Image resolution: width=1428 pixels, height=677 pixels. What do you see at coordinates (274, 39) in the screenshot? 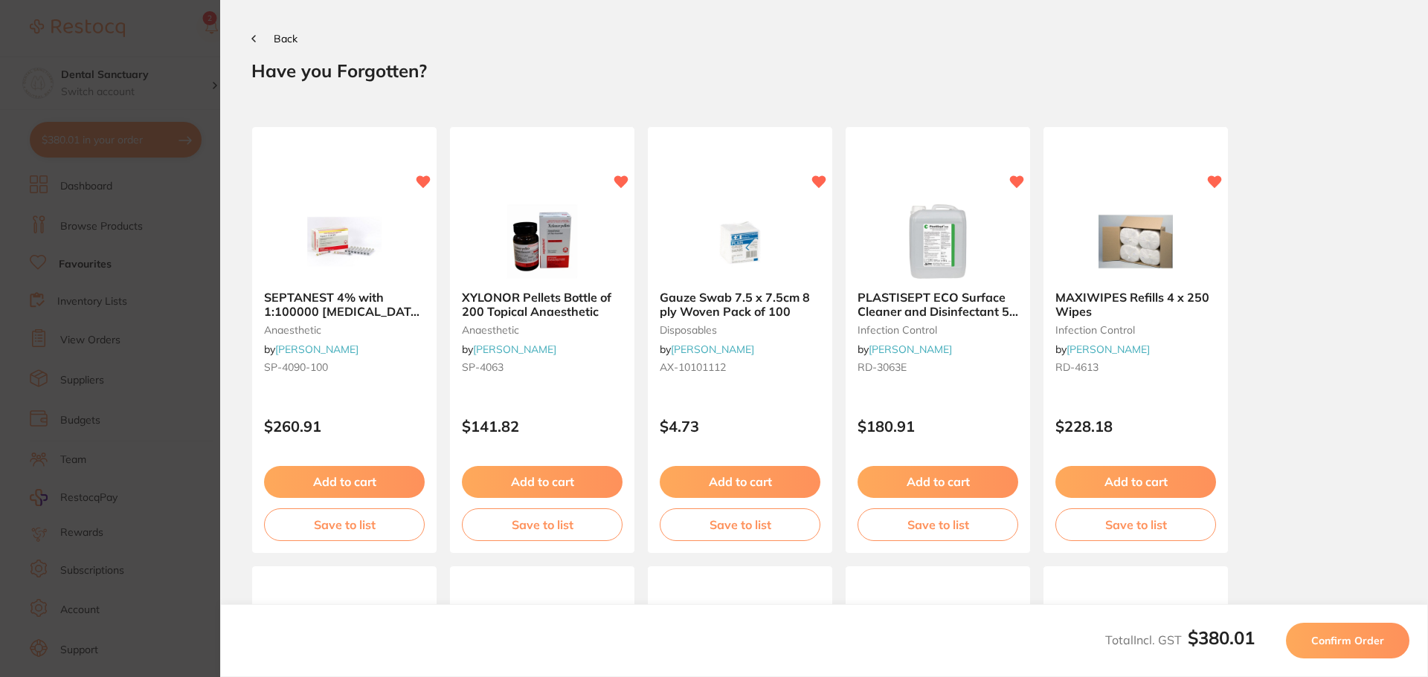
I see `button: Back` at bounding box center [274, 39].